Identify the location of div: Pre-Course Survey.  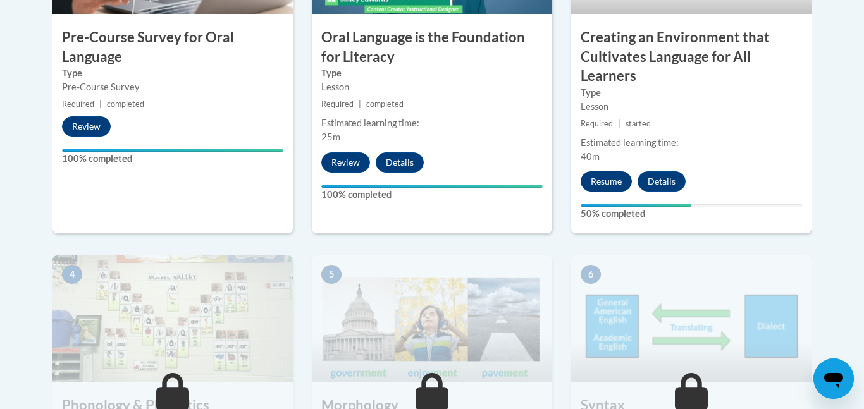
(173, 87).